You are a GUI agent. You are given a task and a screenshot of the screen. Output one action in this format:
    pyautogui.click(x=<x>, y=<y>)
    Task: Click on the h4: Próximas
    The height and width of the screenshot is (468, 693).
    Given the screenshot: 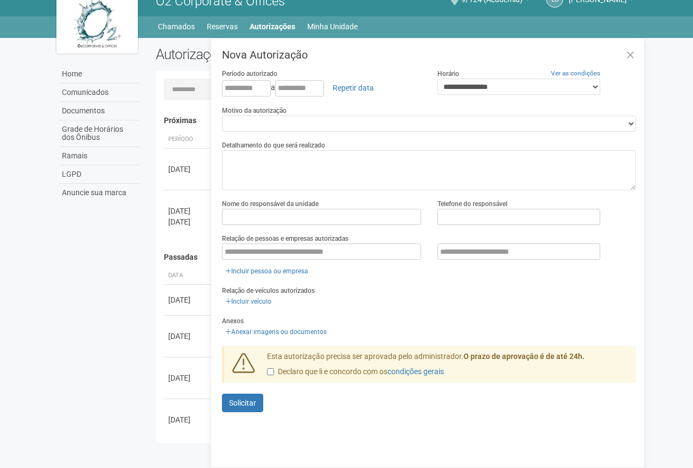 What is the action you would take?
    pyautogui.click(x=396, y=120)
    